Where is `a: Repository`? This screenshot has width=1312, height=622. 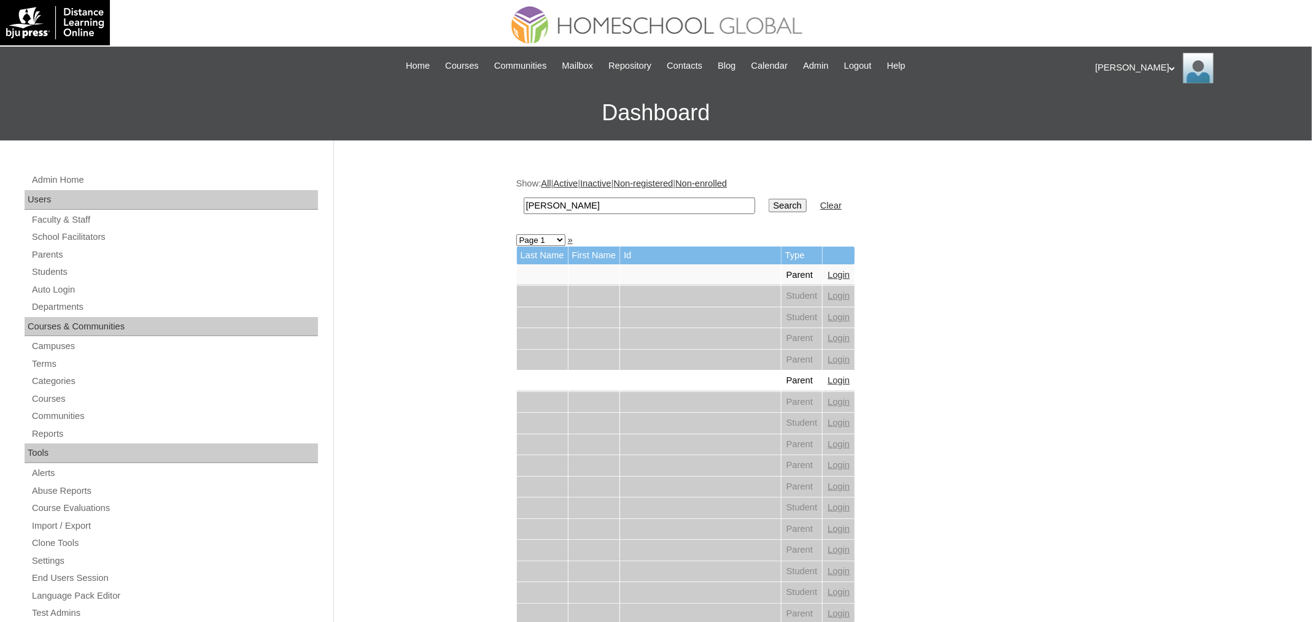 a: Repository is located at coordinates (630, 66).